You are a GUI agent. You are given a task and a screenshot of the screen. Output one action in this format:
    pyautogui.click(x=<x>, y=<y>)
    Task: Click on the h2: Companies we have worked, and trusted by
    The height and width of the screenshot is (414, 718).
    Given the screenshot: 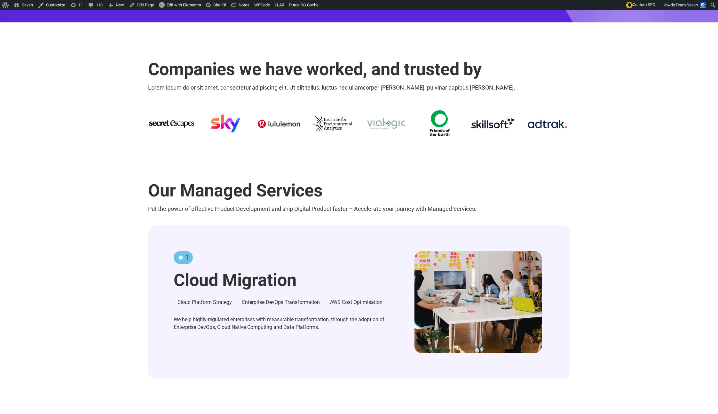 What is the action you would take?
    pyautogui.click(x=359, y=69)
    